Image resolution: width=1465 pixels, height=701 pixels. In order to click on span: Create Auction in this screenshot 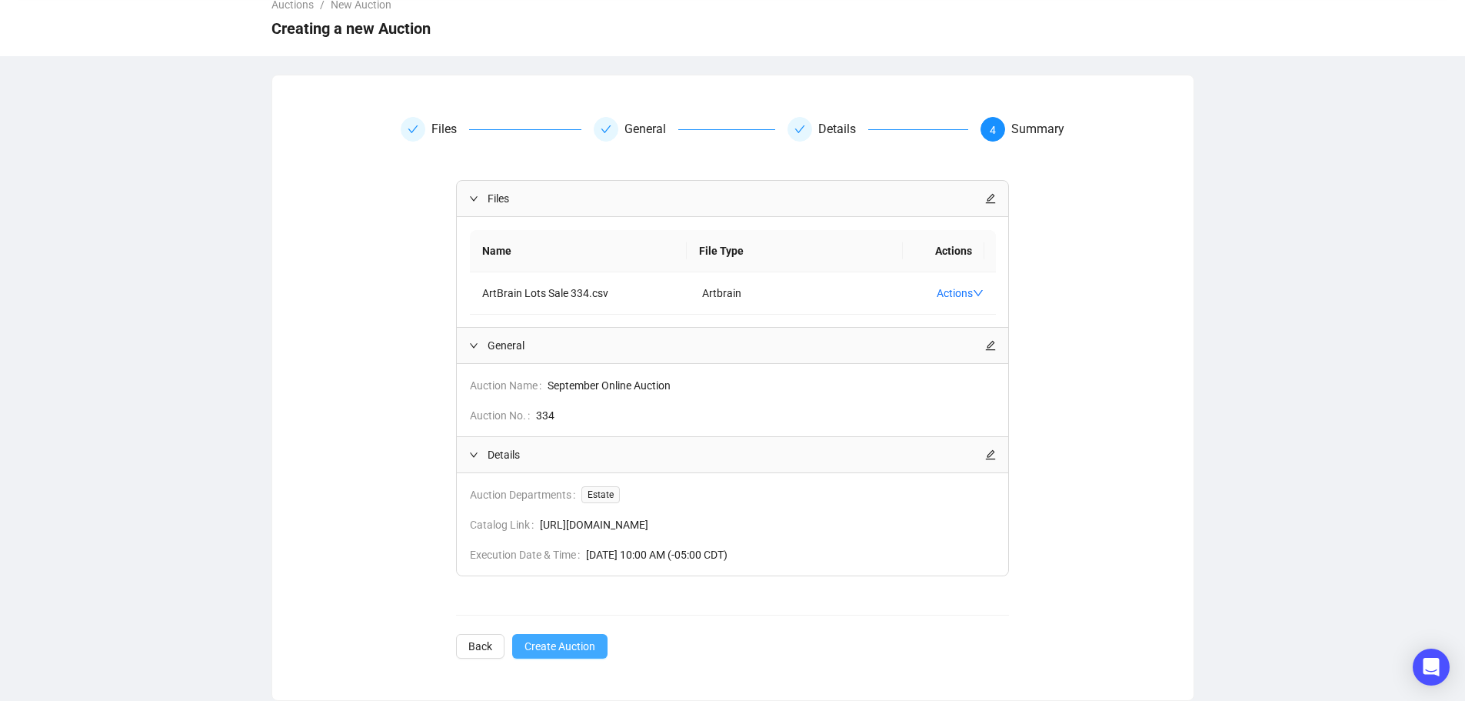, I will do `click(560, 646)`.